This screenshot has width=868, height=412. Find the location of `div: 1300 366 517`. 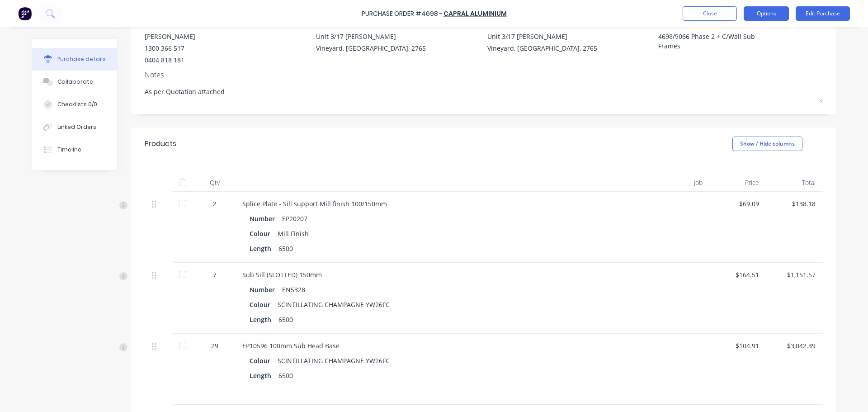

div: 1300 366 517 is located at coordinates (170, 48).